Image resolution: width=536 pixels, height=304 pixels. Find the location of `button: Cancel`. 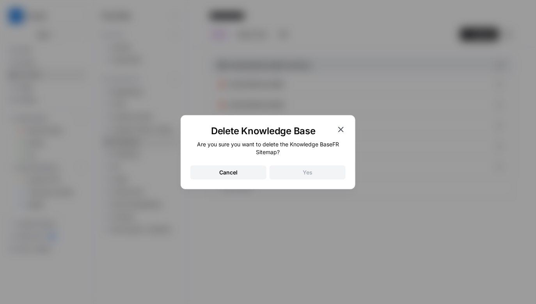

button: Cancel is located at coordinates (228, 172).